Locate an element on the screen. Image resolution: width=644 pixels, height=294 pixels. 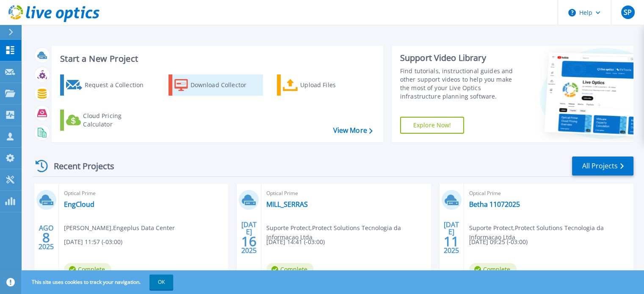
div: Download Collector is located at coordinates (224, 85).